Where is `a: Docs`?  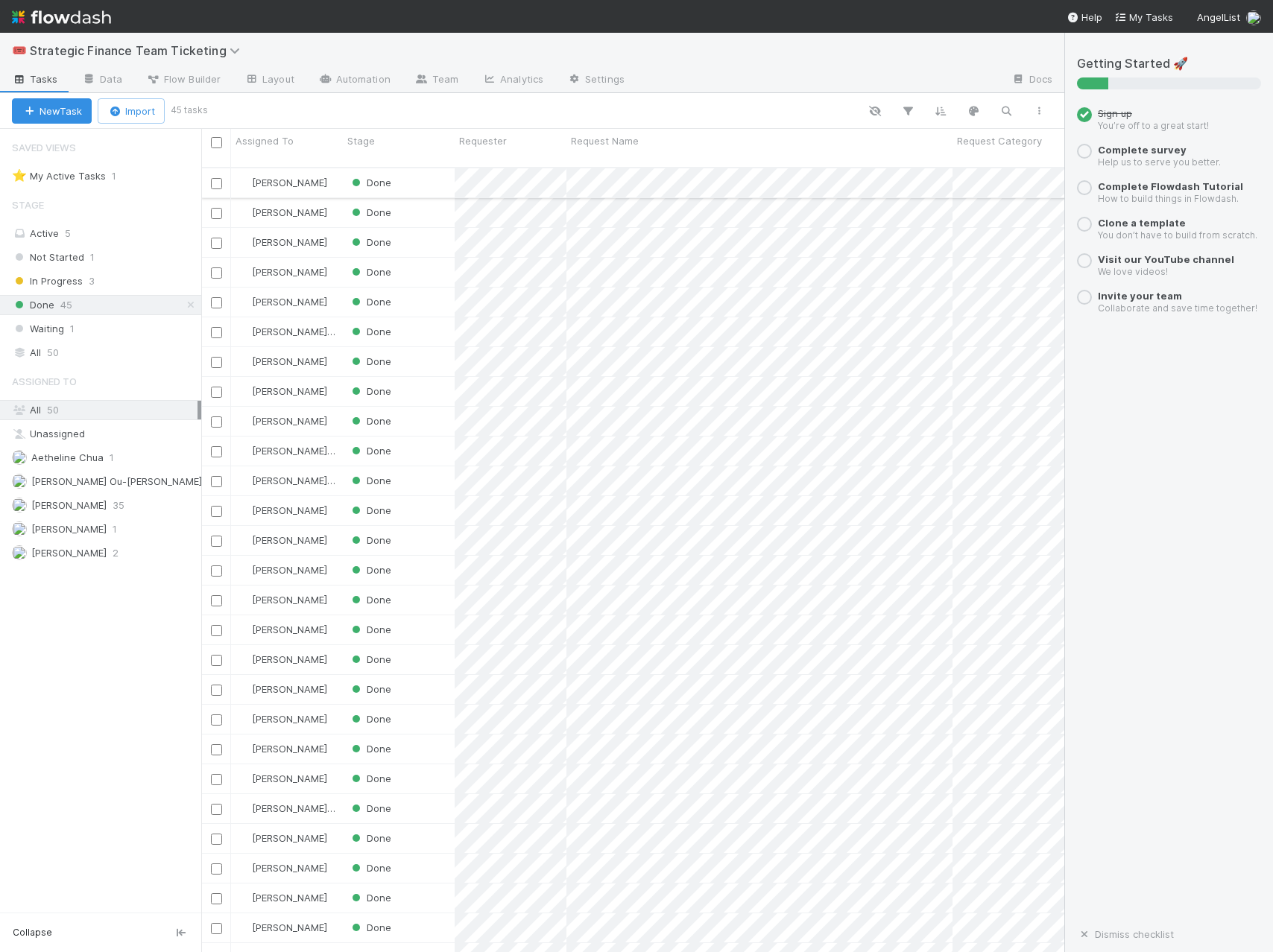
a: Docs is located at coordinates (1032, 81).